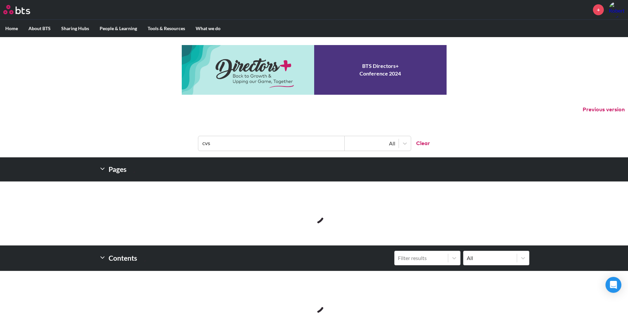  I want to click on label: People & Learning, so click(118, 28).